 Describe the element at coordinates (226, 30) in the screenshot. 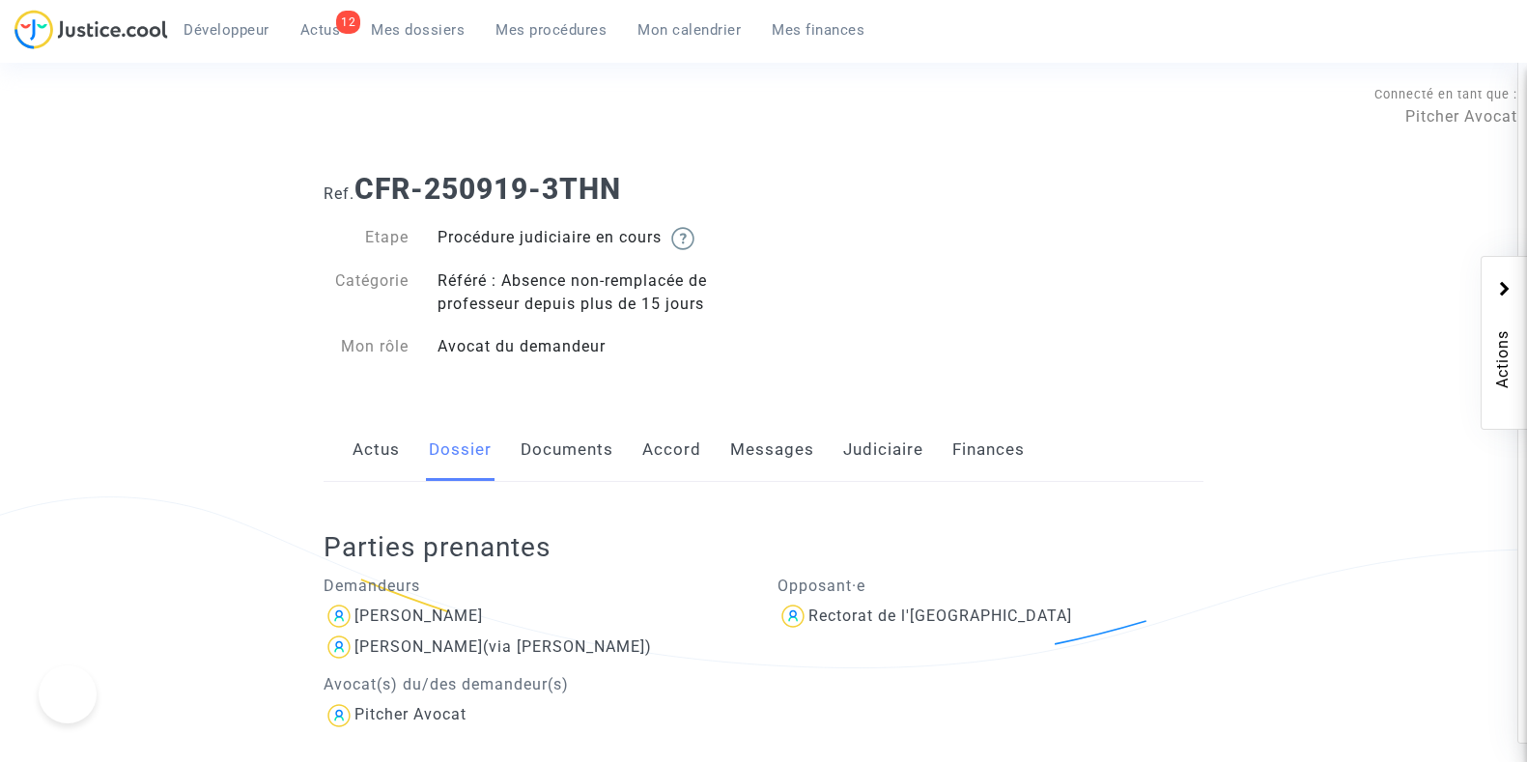

I see `span: Développeur` at that location.